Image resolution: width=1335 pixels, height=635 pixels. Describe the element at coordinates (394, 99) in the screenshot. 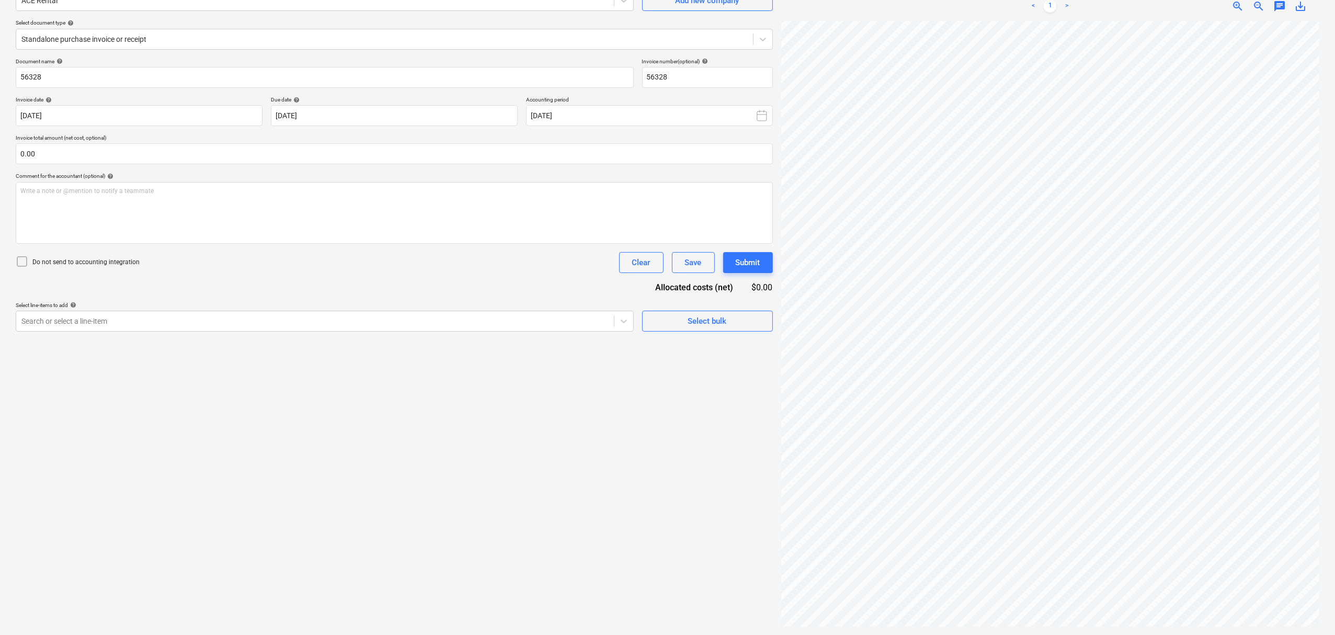

I see `div: Due date` at that location.